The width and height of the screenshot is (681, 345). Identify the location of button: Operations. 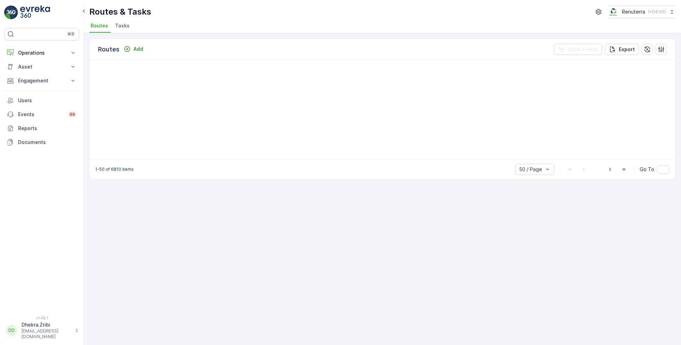
(42, 53).